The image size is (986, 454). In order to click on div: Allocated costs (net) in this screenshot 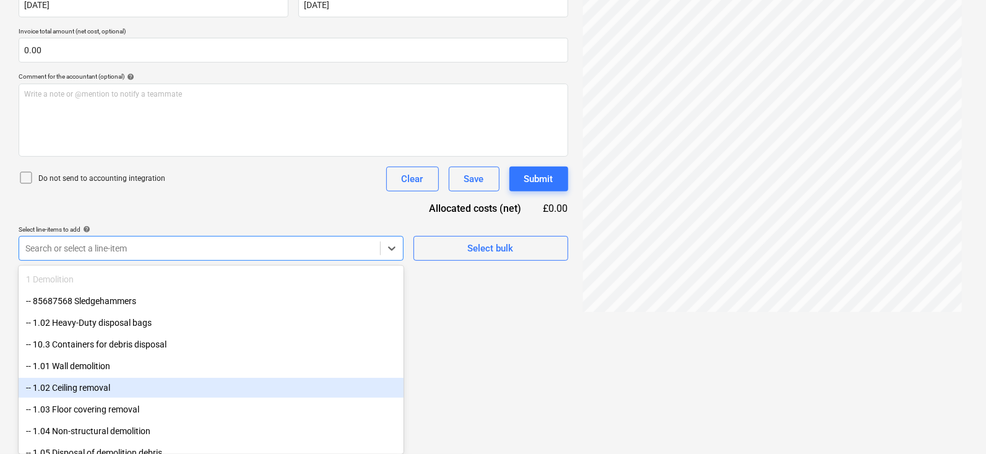, I will do `click(474, 208)`.